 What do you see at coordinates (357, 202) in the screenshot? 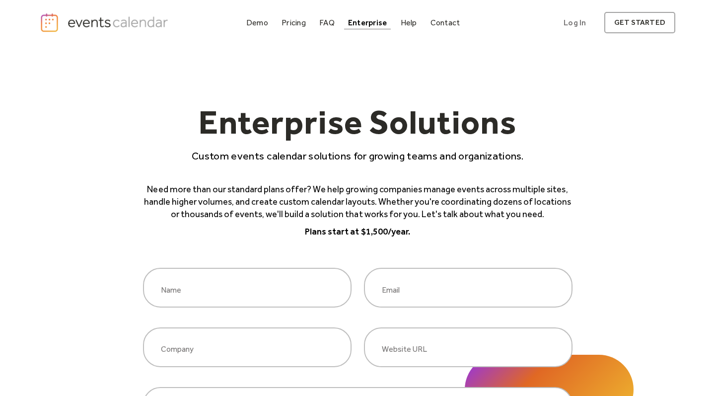
I see `p: Need more than our standard plans offer? We help growing companies manage events across multiple ...` at bounding box center [357, 202].